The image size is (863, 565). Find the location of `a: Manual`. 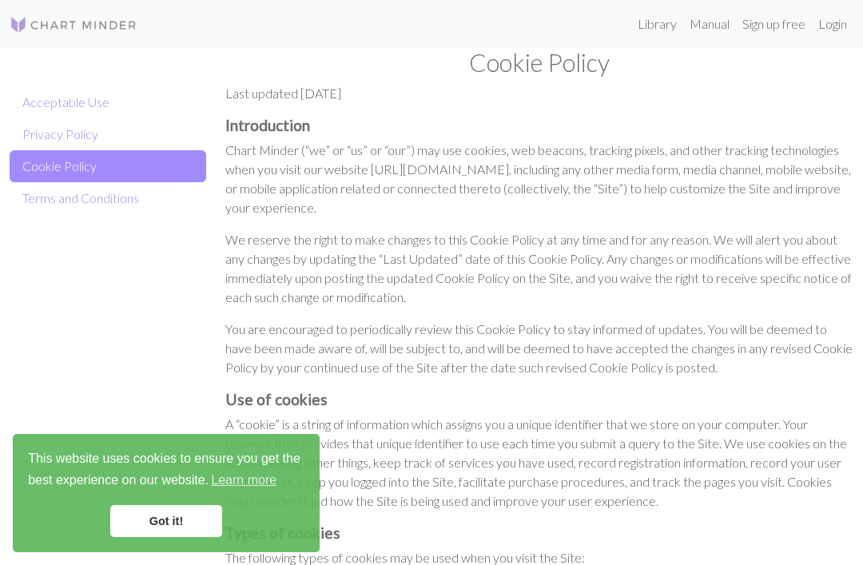

a: Manual is located at coordinates (709, 24).